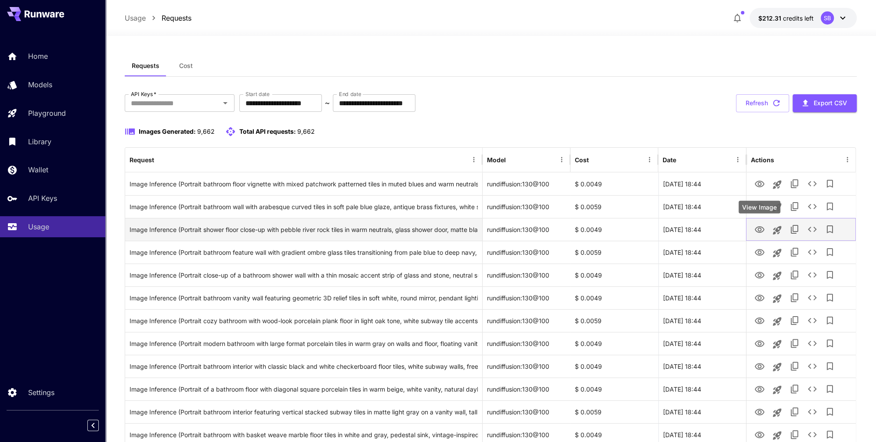 This screenshot has height=442, width=876. I want to click on p: API Keys, so click(43, 198).